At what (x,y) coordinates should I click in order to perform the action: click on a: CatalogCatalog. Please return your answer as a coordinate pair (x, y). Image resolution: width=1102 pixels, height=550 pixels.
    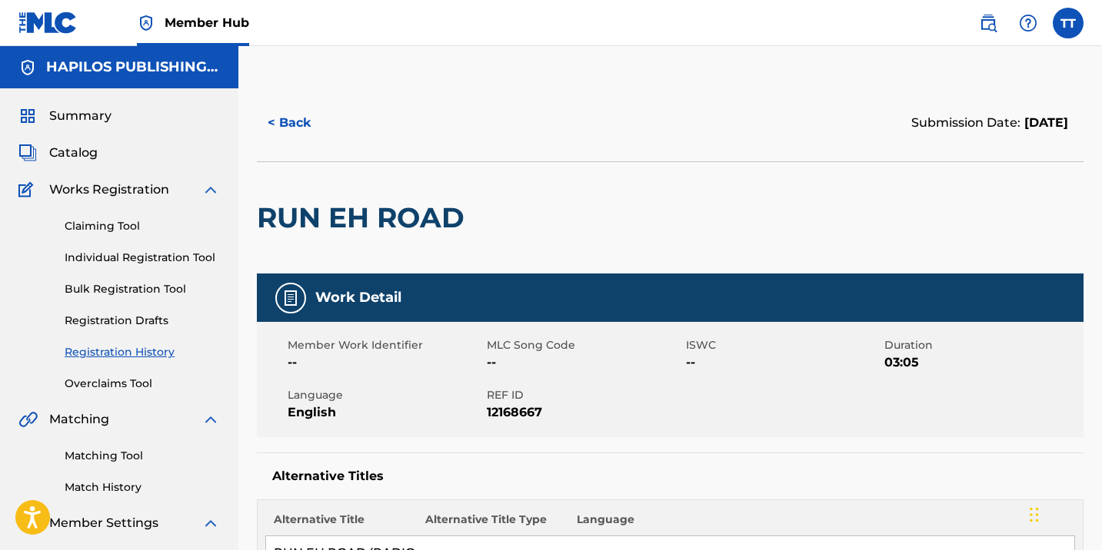
    Looking at the image, I should click on (58, 153).